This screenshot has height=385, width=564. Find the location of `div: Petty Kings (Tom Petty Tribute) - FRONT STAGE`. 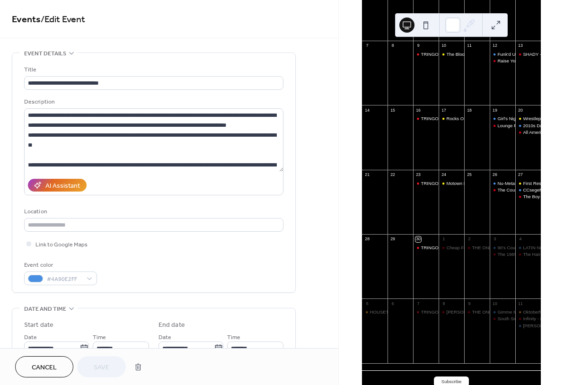

div: Petty Kings (Tom Petty Tribute) - FRONT STAGE is located at coordinates (451, 312).